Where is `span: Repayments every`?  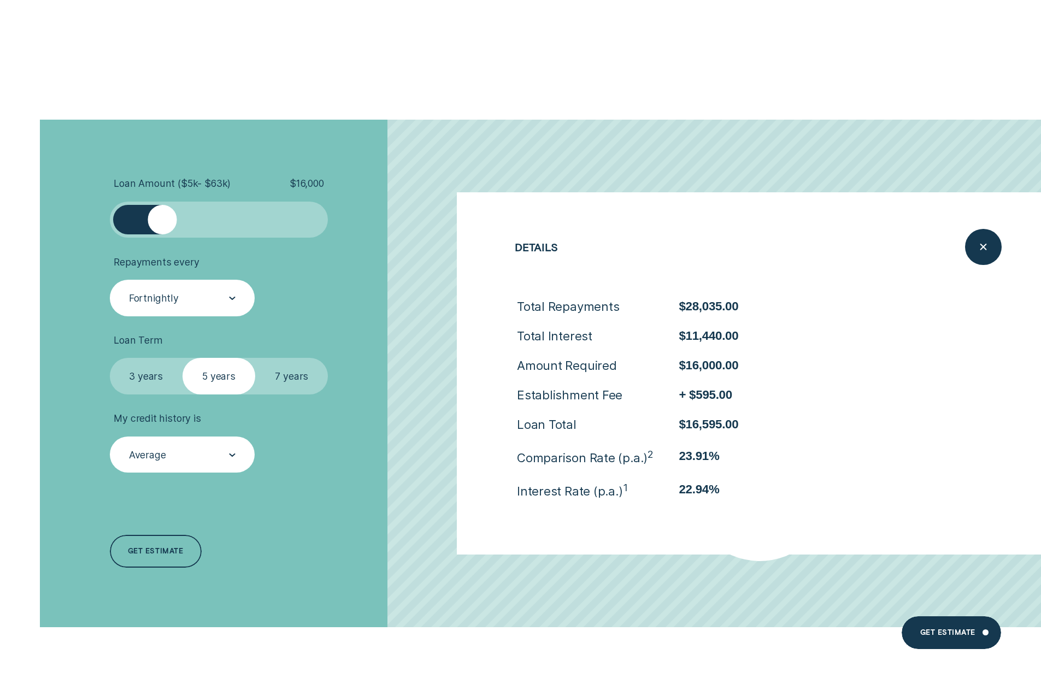 span: Repayments every is located at coordinates (156, 262).